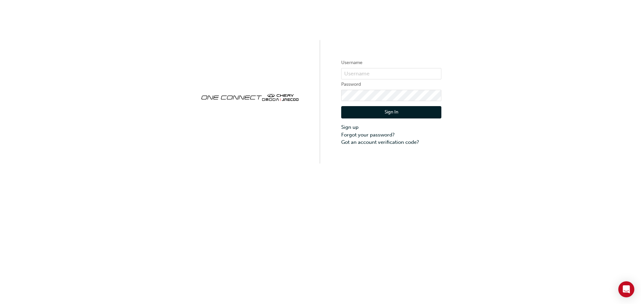  I want to click on a: Got an account verification code?, so click(391, 142).